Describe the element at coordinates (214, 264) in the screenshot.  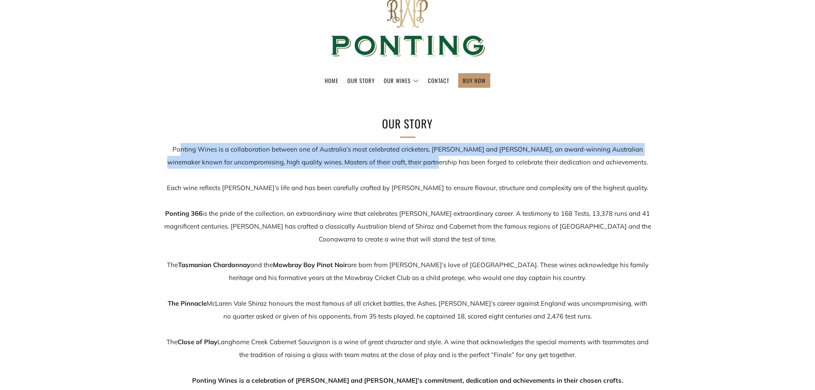
I see `strong: Tasmanian Chardonnay` at that location.